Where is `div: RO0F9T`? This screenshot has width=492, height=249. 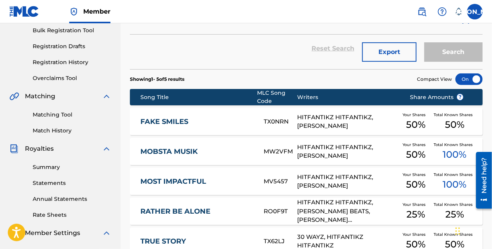
div: RO0F9T is located at coordinates (280, 211).